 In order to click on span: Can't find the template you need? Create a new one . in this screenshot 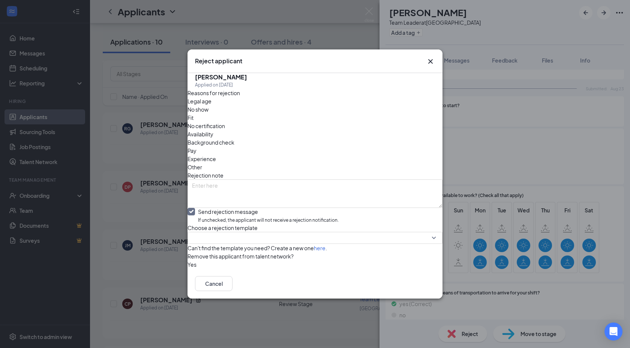, I will do `click(257, 248)`.